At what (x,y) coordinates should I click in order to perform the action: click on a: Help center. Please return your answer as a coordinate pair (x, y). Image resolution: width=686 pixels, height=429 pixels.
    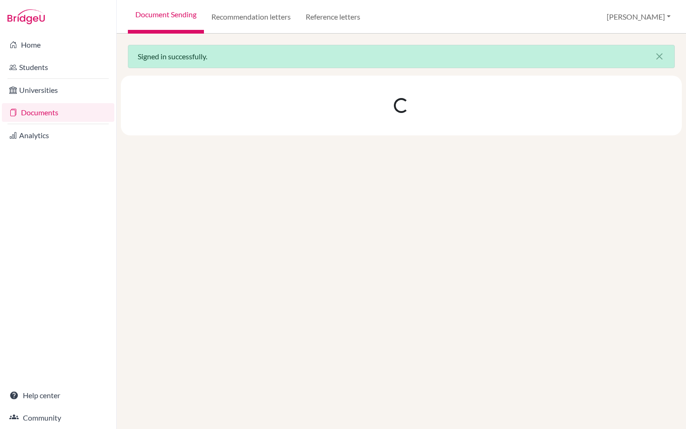
    Looking at the image, I should click on (58, 395).